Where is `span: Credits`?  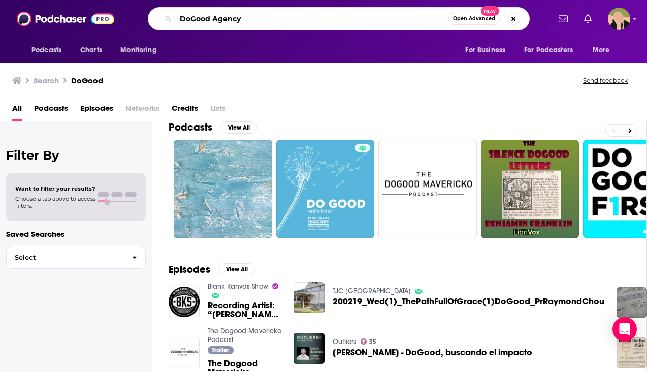 span: Credits is located at coordinates (185, 110).